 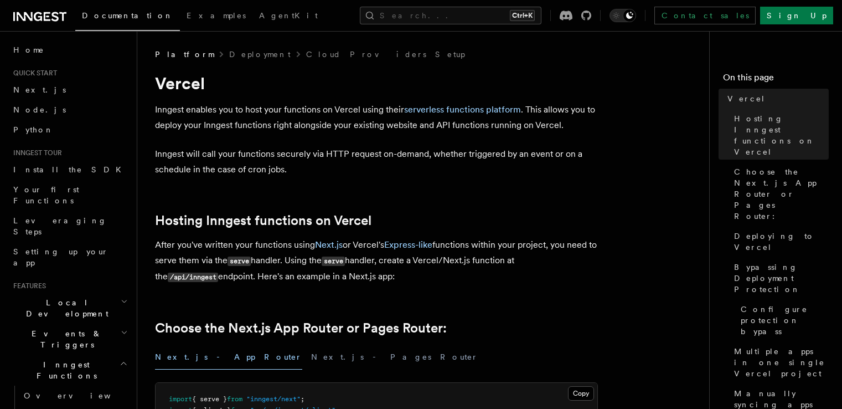 What do you see at coordinates (39, 90) in the screenshot?
I see `span: Next.js` at bounding box center [39, 90].